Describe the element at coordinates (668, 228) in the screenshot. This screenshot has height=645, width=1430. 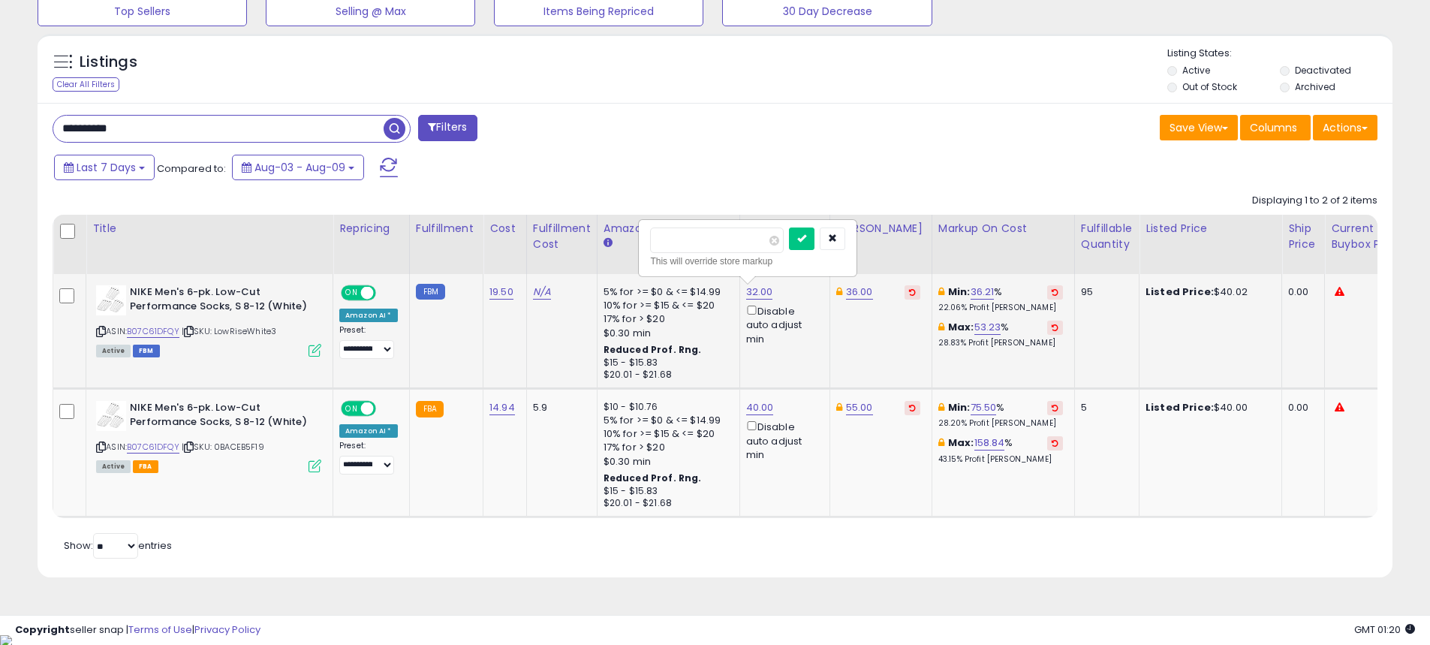
I see `div: Amazon Fees` at that location.